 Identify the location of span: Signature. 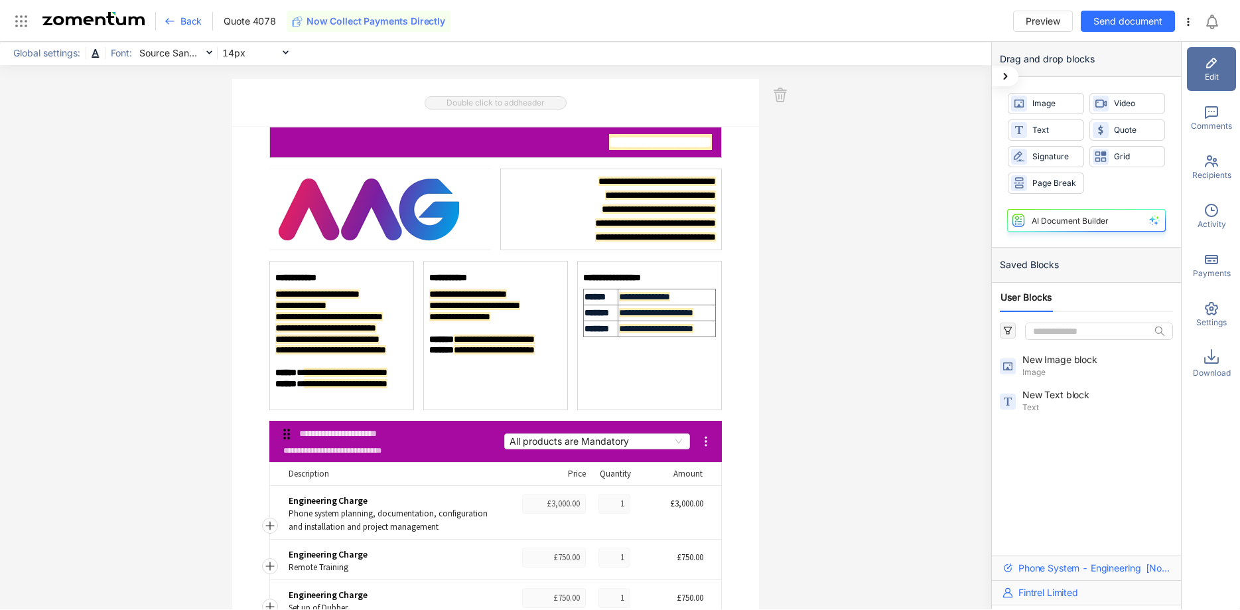
(1055, 157).